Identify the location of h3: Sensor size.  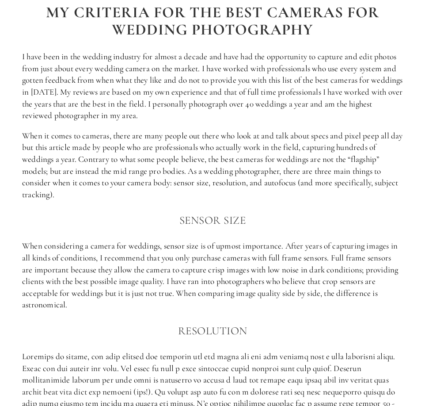
(213, 220).